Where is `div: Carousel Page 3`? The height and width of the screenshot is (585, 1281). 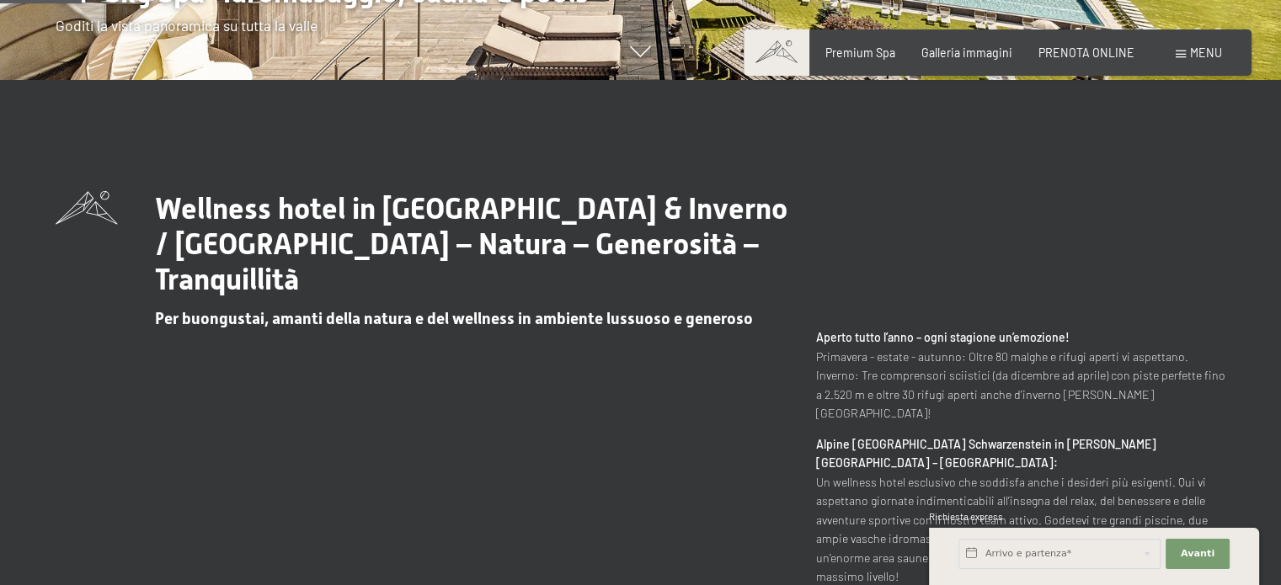 div: Carousel Page 3 is located at coordinates (1118, 32).